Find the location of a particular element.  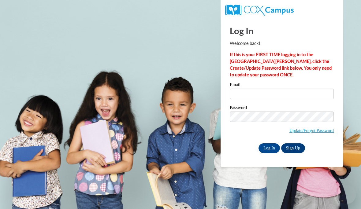

p: Welcome back! is located at coordinates (282, 43).